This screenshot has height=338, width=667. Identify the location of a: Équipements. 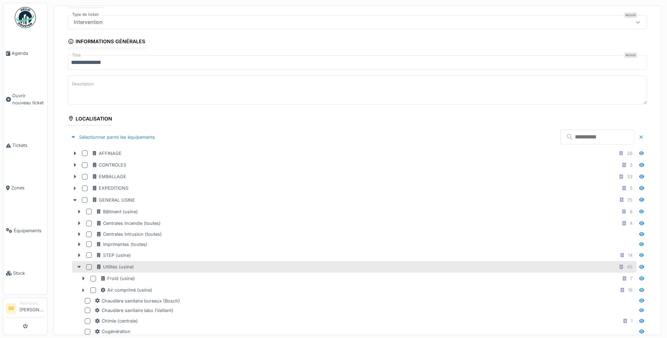
(25, 231).